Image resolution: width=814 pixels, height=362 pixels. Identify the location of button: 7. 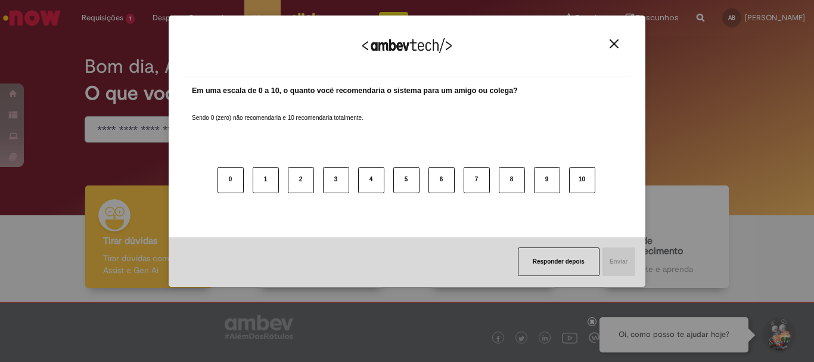
(476, 180).